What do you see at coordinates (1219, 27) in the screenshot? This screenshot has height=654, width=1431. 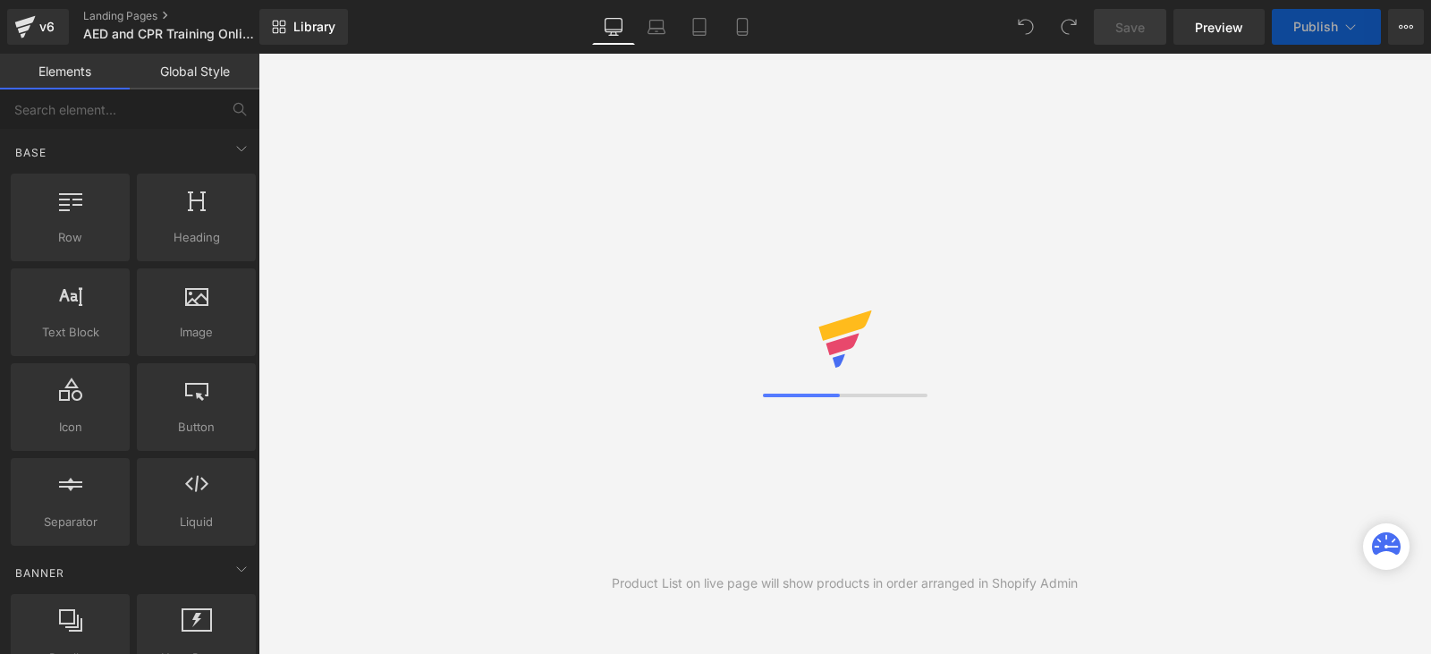 I see `a: Preview` at bounding box center [1219, 27].